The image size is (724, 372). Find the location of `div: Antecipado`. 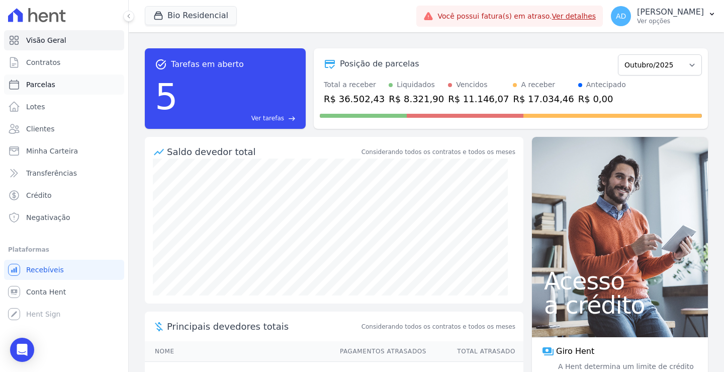

div: Antecipado is located at coordinates (606, 85).